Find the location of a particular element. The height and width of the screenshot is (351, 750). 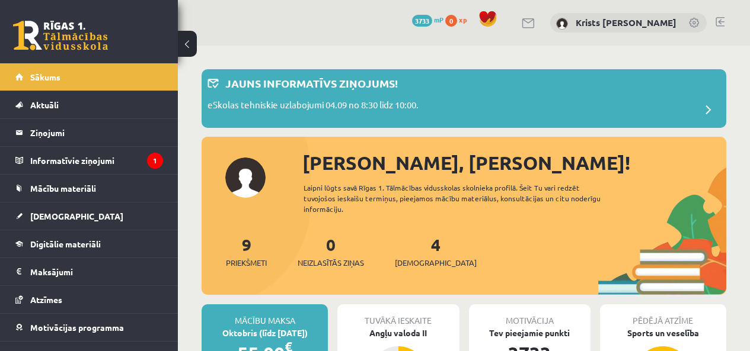

div: Angļu valoda II is located at coordinates (398, 333).